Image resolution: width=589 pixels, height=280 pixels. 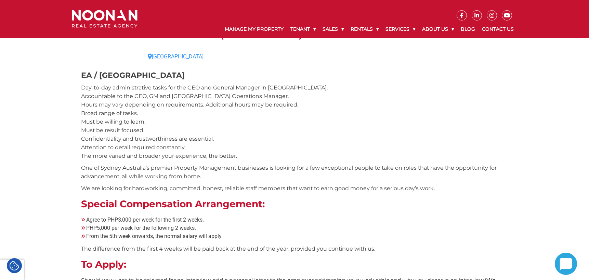 What do you see at coordinates (333, 29) in the screenshot?
I see `a: Sales` at bounding box center [333, 29].